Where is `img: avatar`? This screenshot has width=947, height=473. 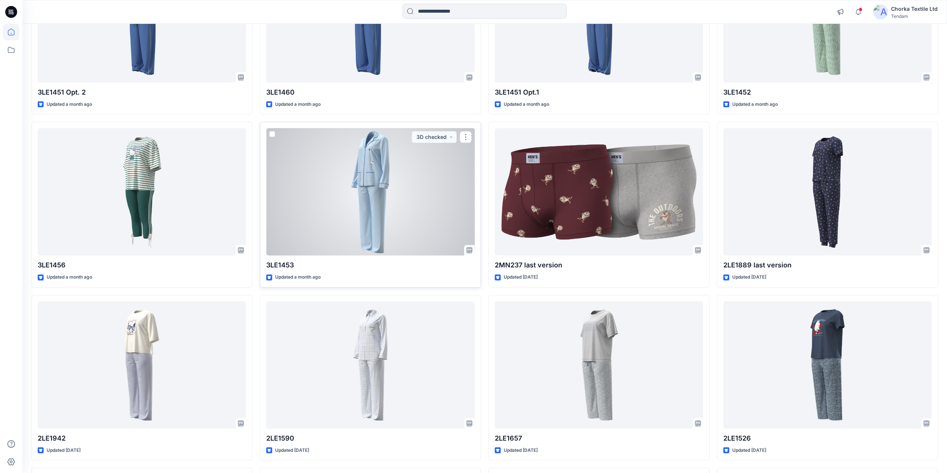 img: avatar is located at coordinates (880, 12).